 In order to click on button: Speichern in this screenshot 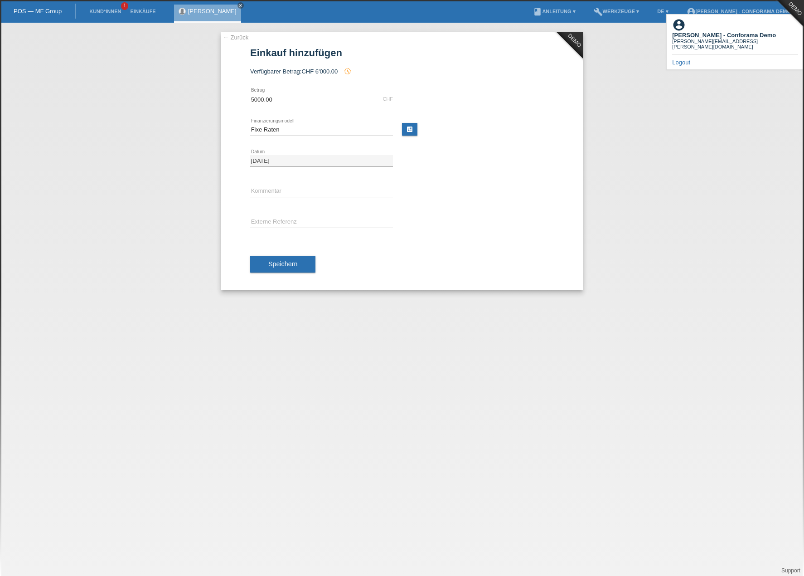, I will do `click(283, 264)`.